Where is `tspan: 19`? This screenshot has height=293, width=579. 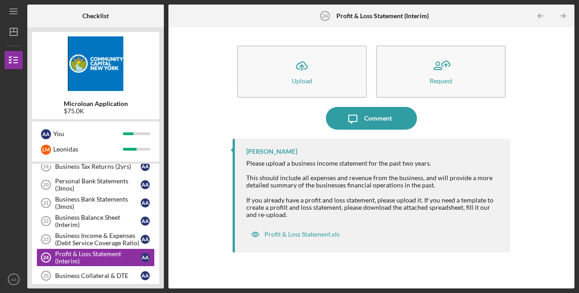 tspan: 19 is located at coordinates (46, 167).